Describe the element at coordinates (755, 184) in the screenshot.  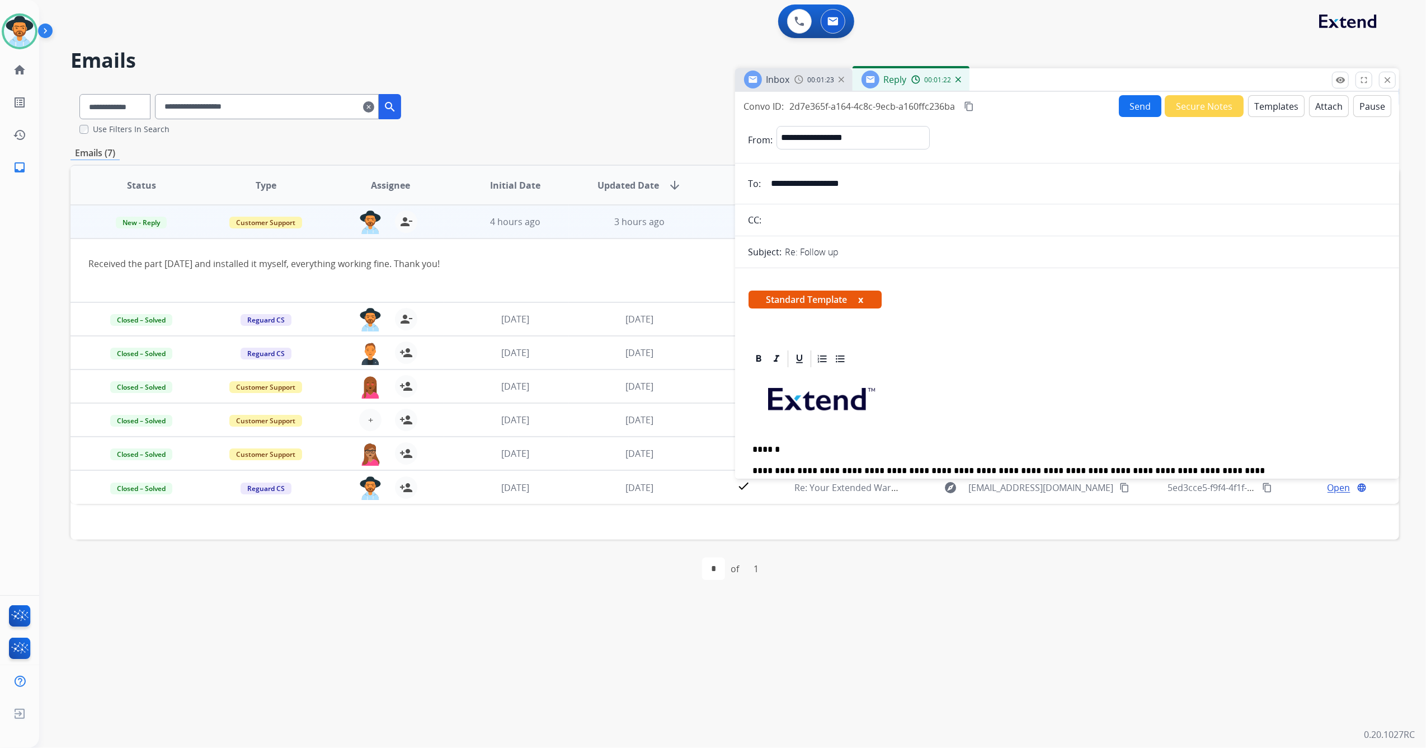
I see `p: To:` at that location.